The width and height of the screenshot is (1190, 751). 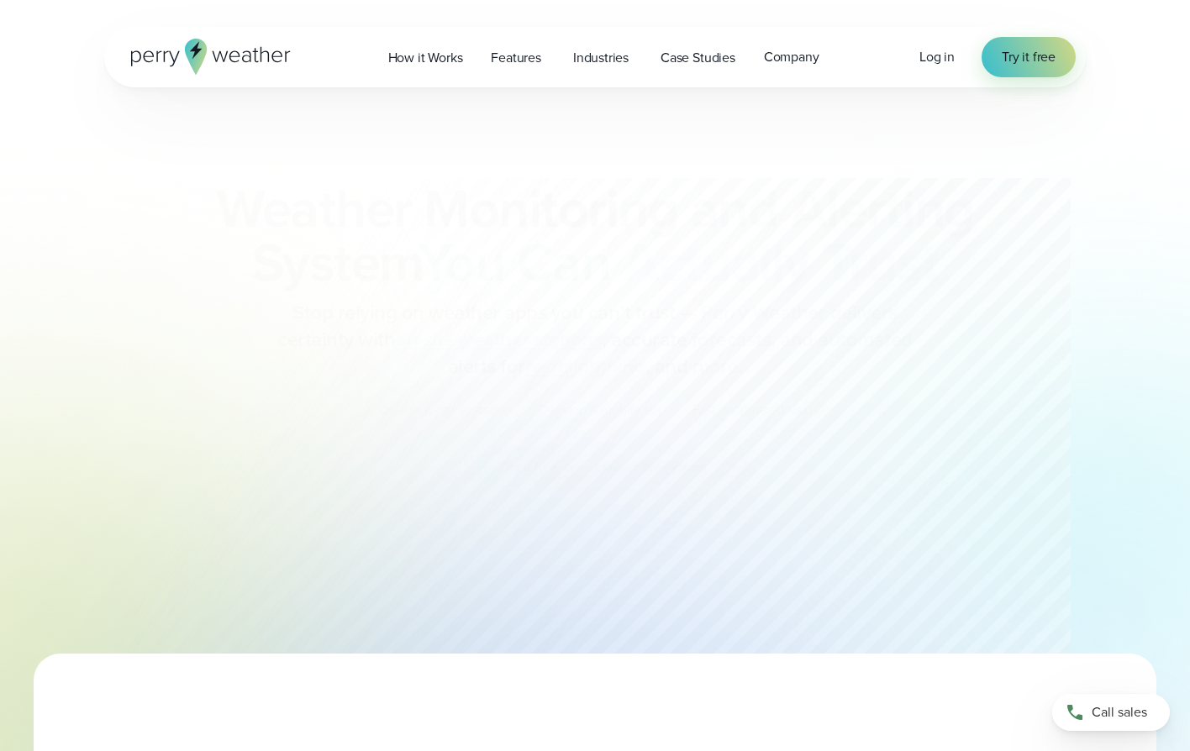 I want to click on a: Try it free, so click(x=1028, y=57).